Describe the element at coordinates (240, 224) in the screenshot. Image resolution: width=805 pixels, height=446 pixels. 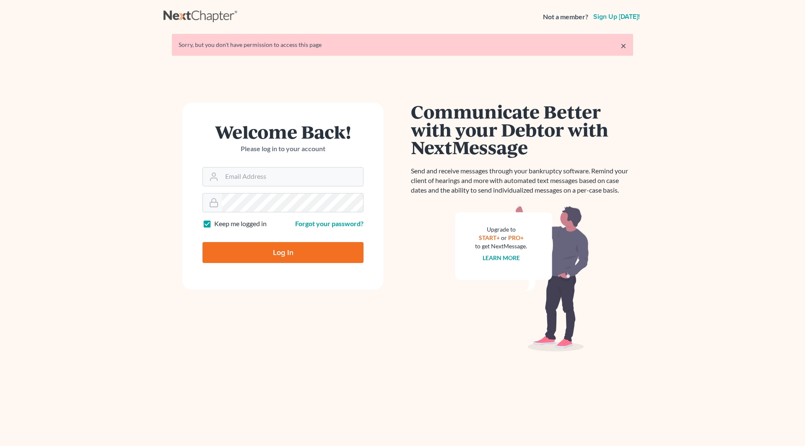
I see `label: Keep me logged in` at that location.